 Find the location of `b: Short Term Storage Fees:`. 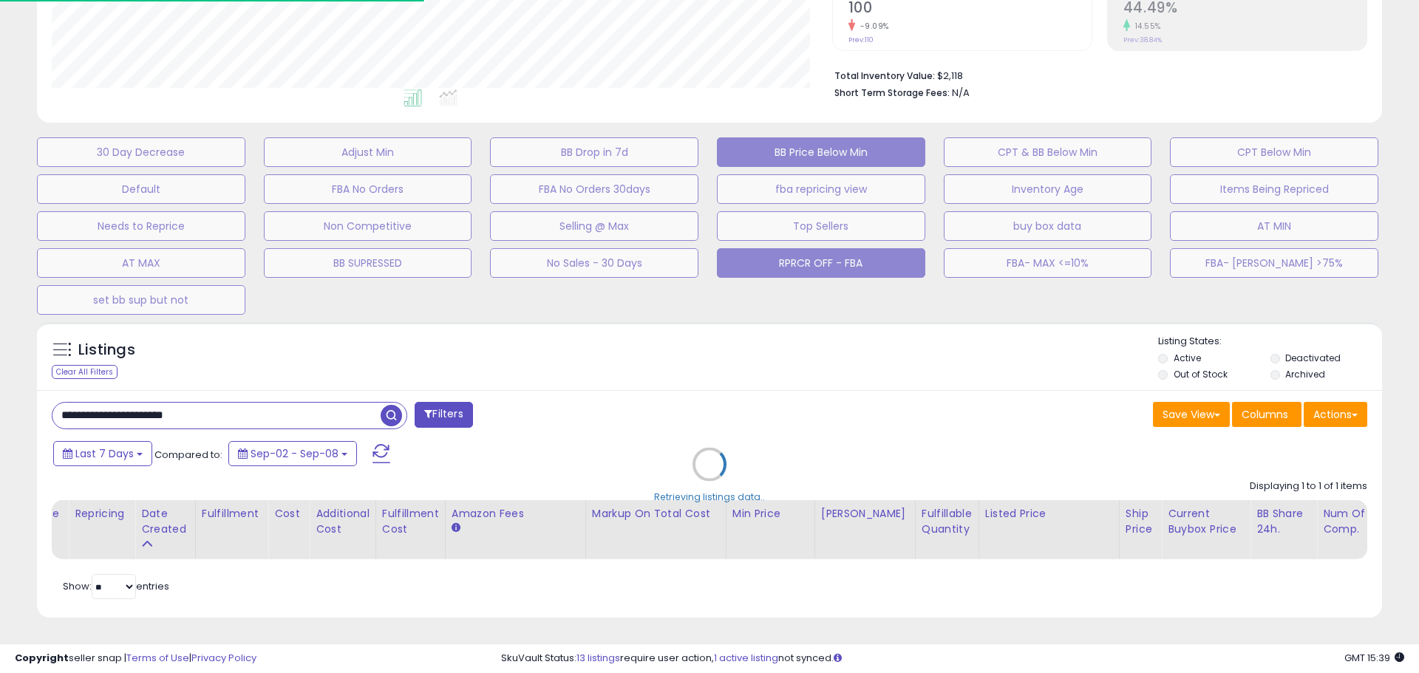

b: Short Term Storage Fees: is located at coordinates (892, 92).